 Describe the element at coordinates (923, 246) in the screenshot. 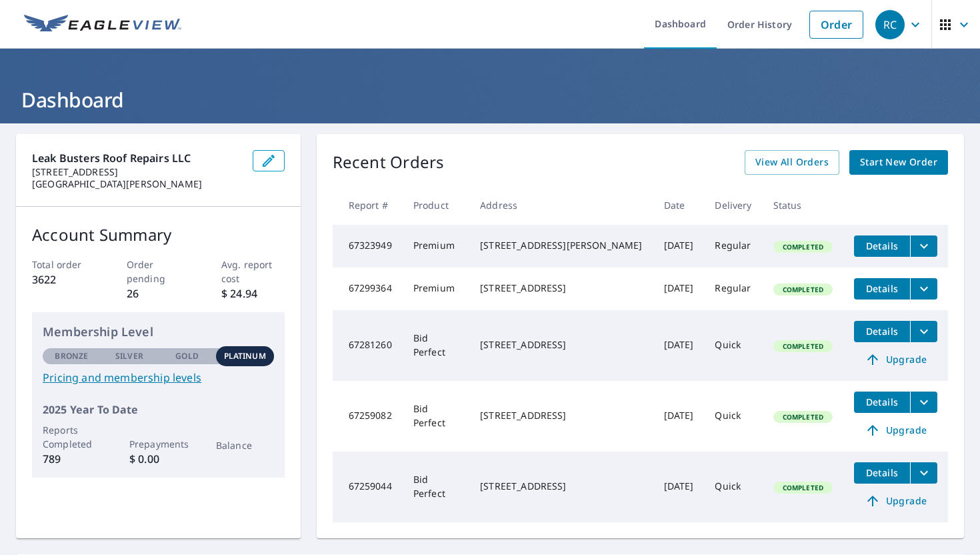

I see `button: filesDropdownBtn-67323949` at that location.